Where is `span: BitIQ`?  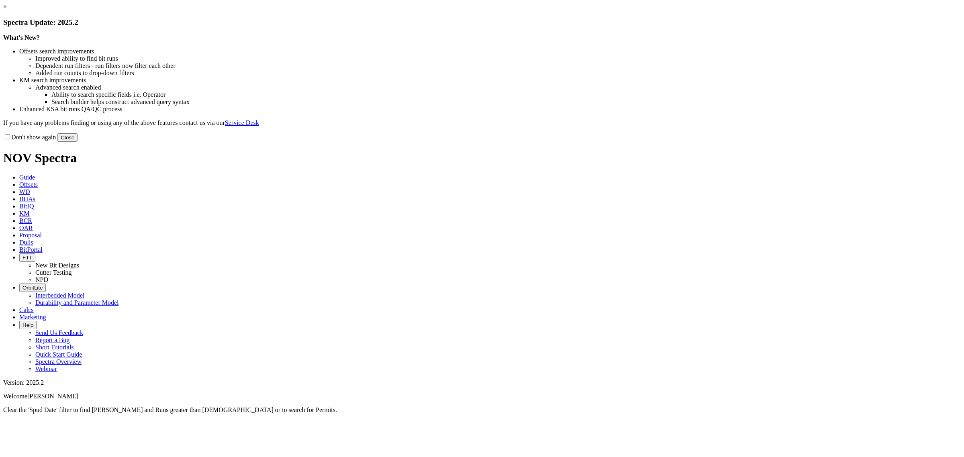
span: BitIQ is located at coordinates (27, 206).